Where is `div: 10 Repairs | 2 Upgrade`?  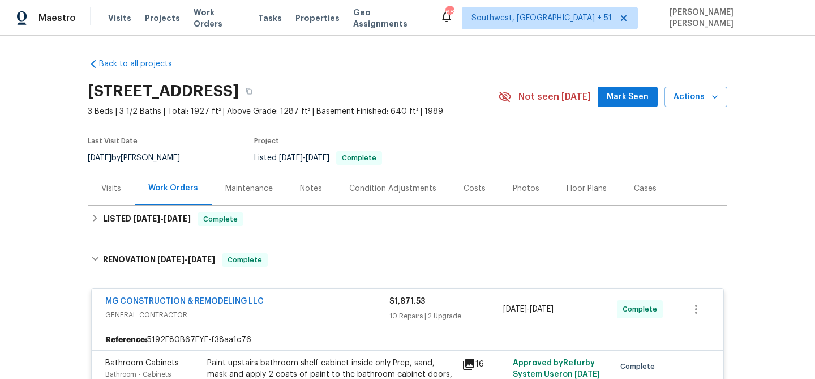
div: 10 Repairs | 2 Upgrade is located at coordinates (446, 316).